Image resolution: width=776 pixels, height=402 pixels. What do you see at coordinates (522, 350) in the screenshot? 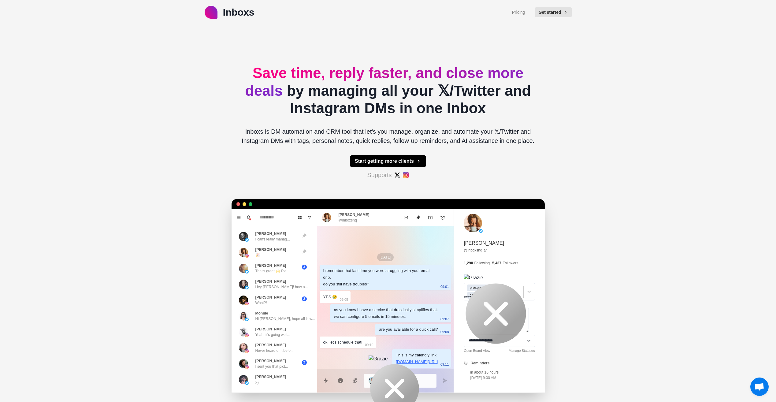
I see `a: Manage Statuses` at bounding box center [522, 350].